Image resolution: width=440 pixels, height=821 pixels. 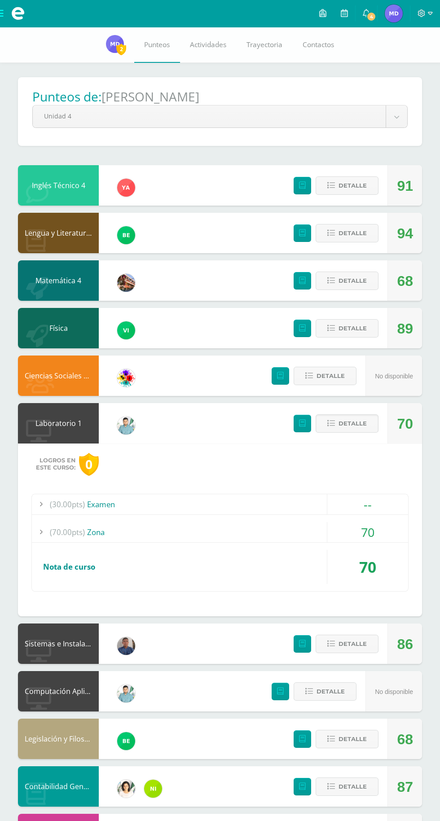 What do you see at coordinates (67, 504) in the screenshot?
I see `span: (30.00pts)` at bounding box center [67, 504].